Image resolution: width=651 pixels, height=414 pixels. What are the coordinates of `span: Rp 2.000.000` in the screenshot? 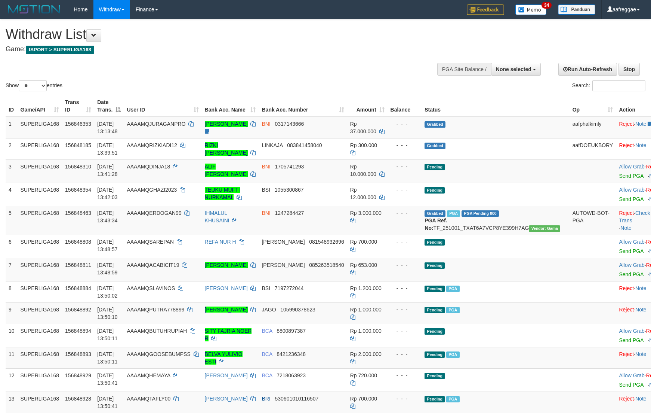 It's located at (366, 354).